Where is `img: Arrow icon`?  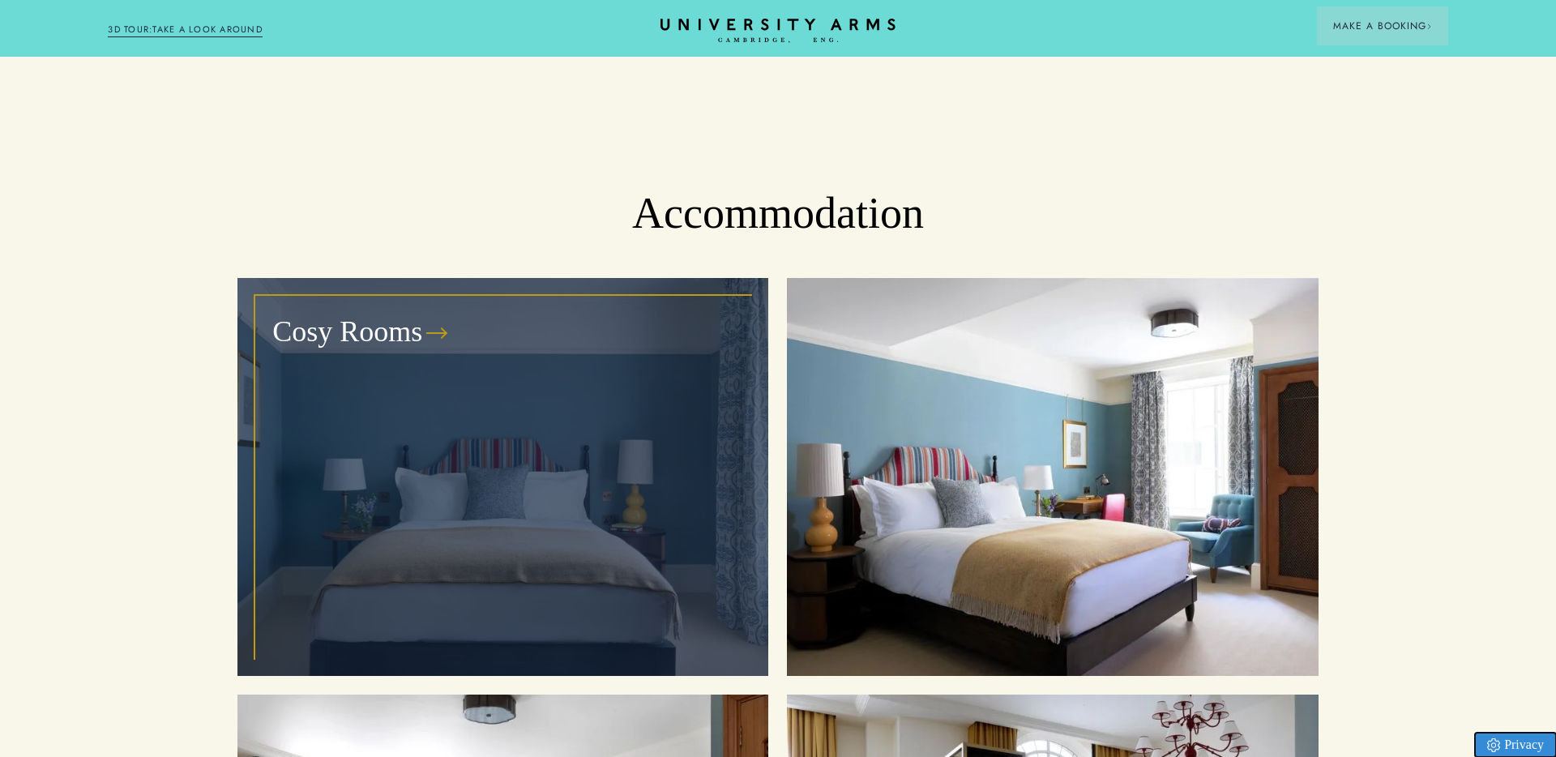
img: Arrow icon is located at coordinates (1429, 26).